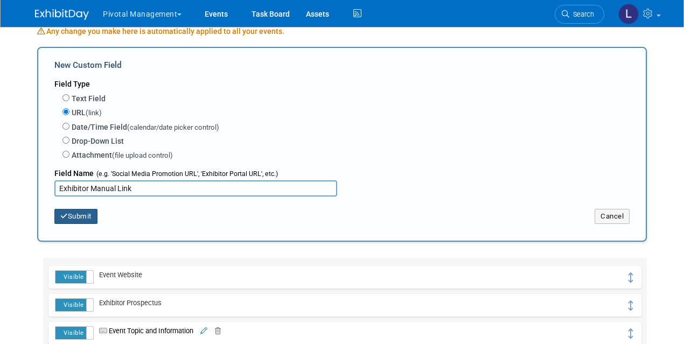  What do you see at coordinates (62, 15) in the screenshot?
I see `img: ExhibitDay` at bounding box center [62, 15].